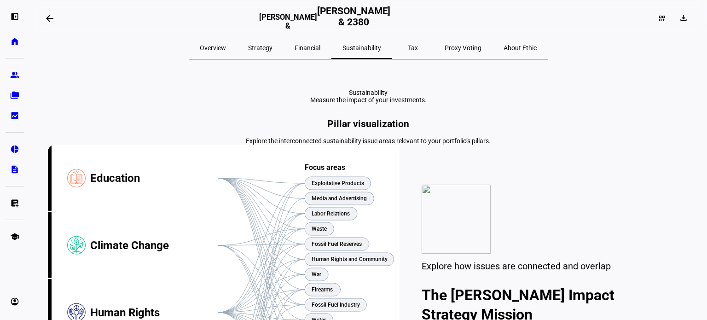 The image size is (707, 320). I want to click on text: Focus areas, so click(325, 167).